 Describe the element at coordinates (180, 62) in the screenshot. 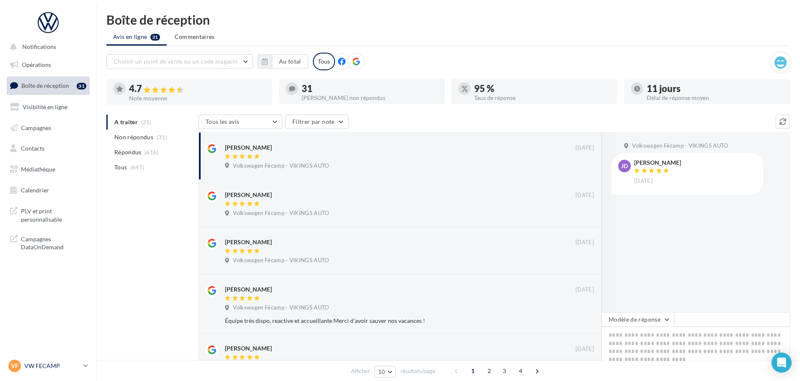

I see `button: Choisir un point de vente ou un code magasin` at that location.